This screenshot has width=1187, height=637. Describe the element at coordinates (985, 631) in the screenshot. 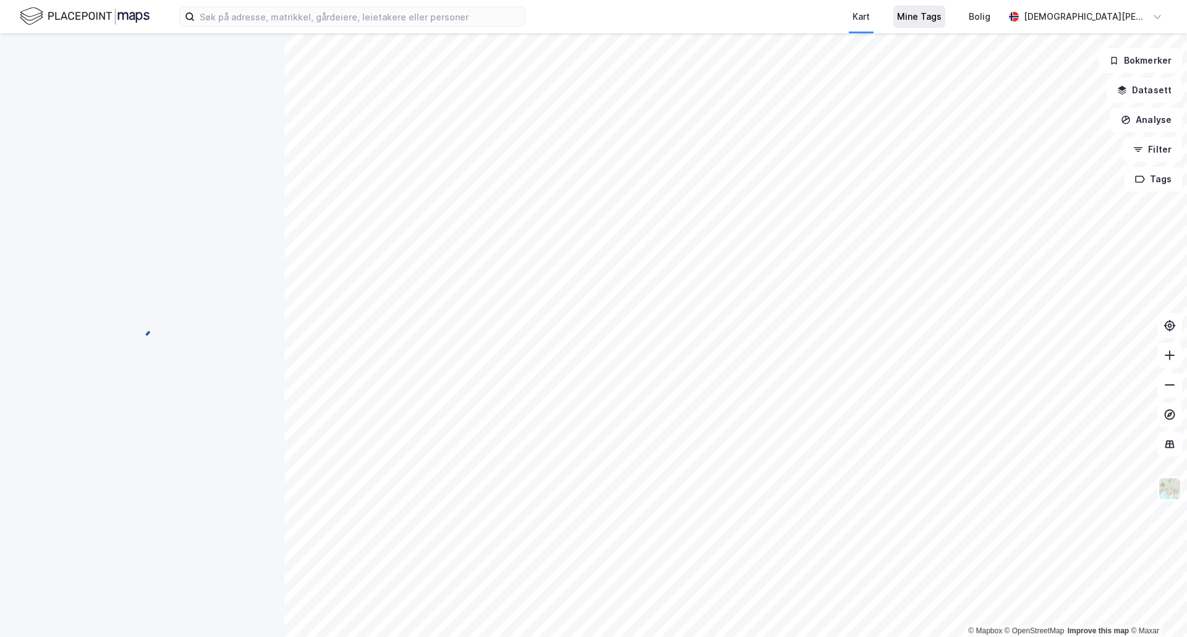

I see `a: Mapbox` at that location.